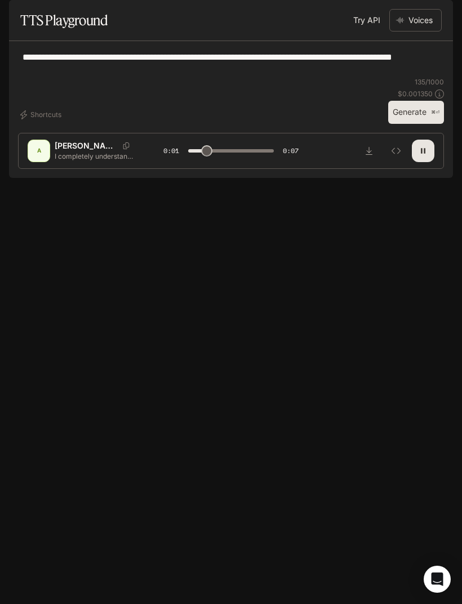 Image resolution: width=462 pixels, height=604 pixels. What do you see at coordinates (437, 579) in the screenshot?
I see `div: Open Intercom Messenger` at bounding box center [437, 579].